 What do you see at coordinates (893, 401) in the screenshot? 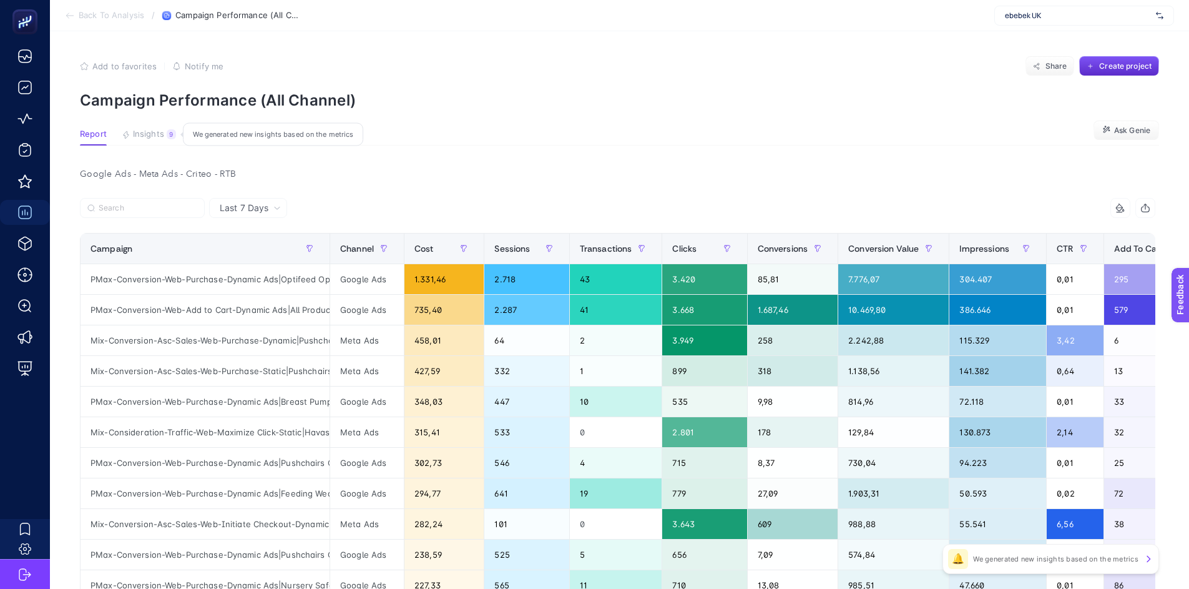
I see `div: 814,96` at bounding box center [893, 401].